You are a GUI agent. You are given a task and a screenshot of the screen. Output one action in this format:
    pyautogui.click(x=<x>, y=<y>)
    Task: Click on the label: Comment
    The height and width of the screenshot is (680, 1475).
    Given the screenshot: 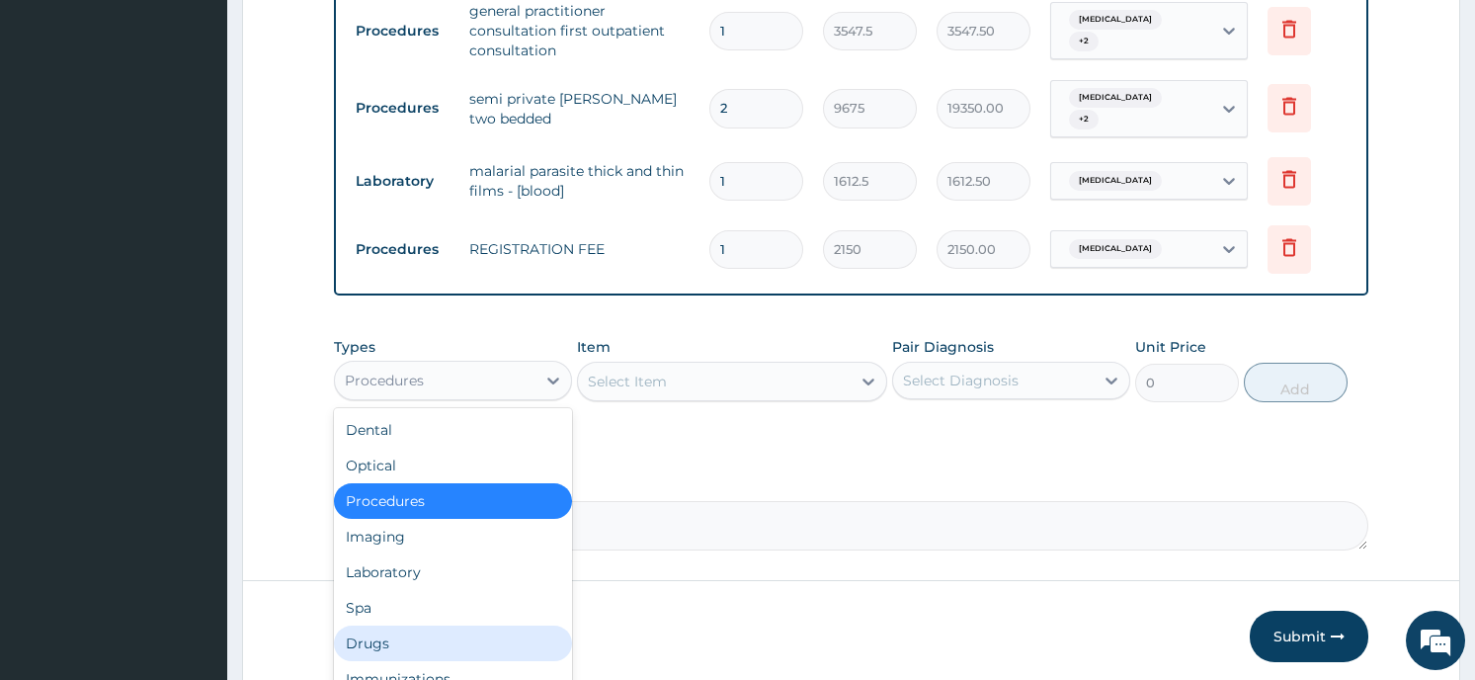 What is the action you would take?
    pyautogui.click(x=851, y=481)
    